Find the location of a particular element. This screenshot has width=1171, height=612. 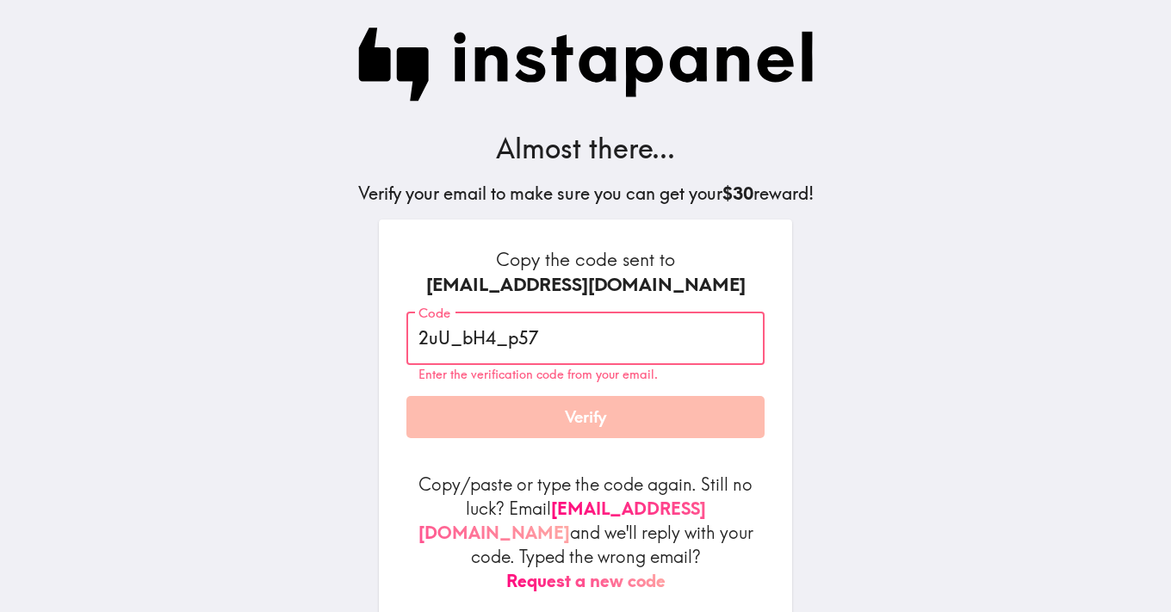

b: $30 is located at coordinates (738, 193).